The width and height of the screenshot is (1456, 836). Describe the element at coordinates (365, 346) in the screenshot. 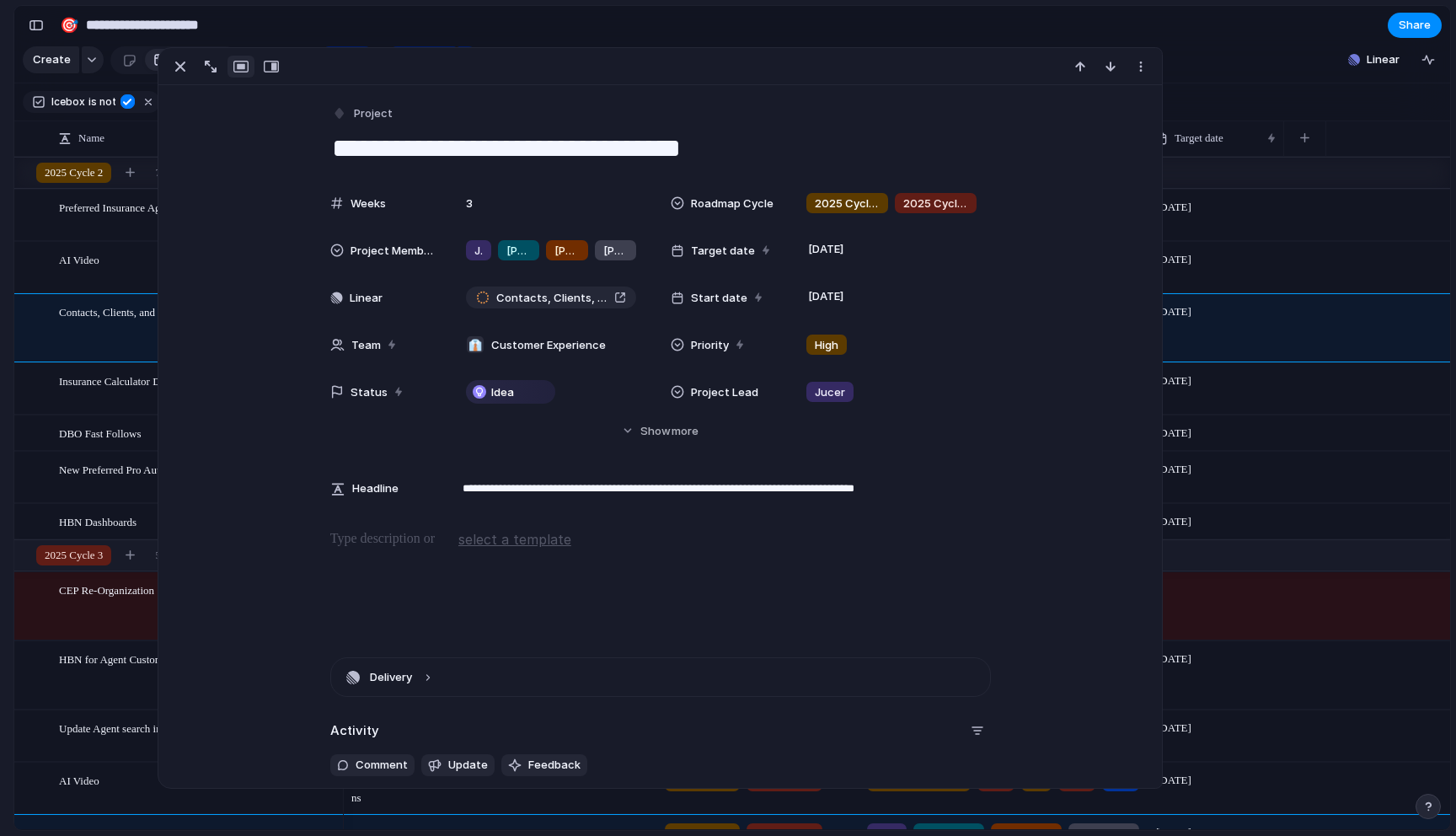

I see `span: Team` at that location.